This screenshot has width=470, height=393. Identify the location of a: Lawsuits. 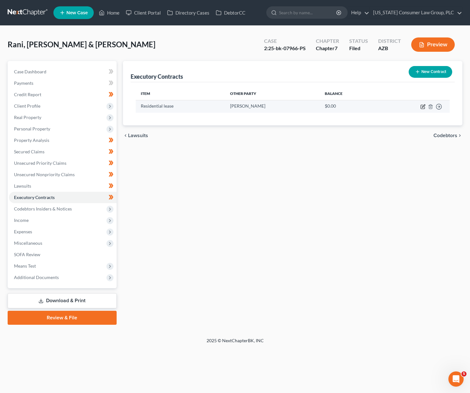
(63, 186).